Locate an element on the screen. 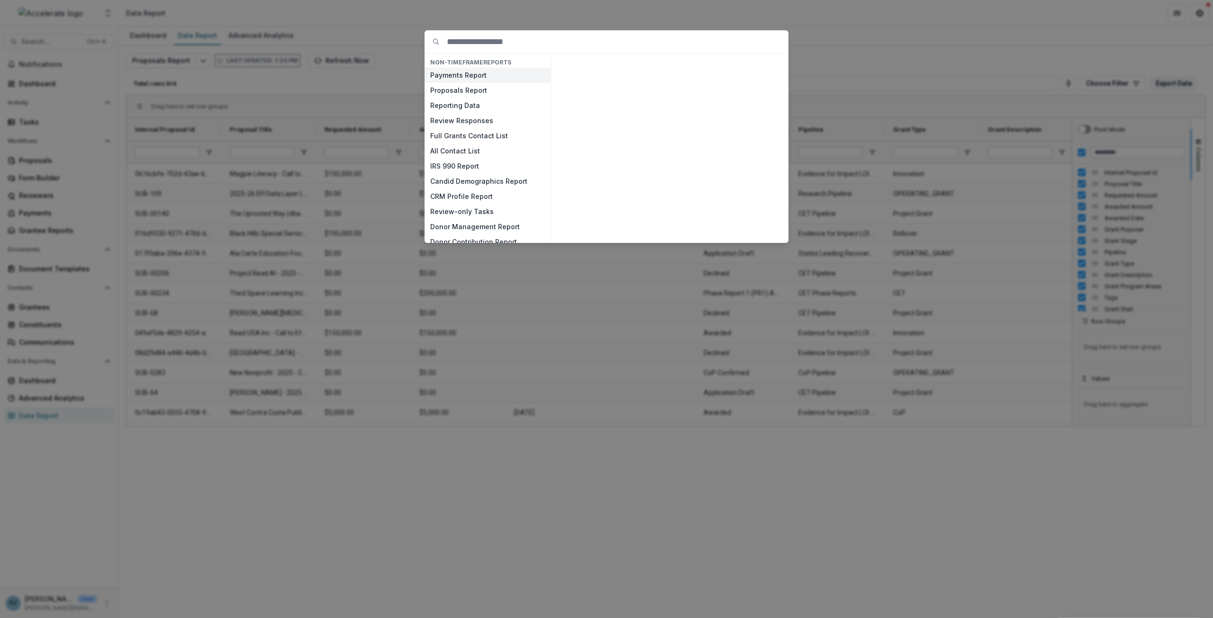 This screenshot has height=618, width=1213. h4: NON-TIMEFRAME Reports is located at coordinates (487, 63).